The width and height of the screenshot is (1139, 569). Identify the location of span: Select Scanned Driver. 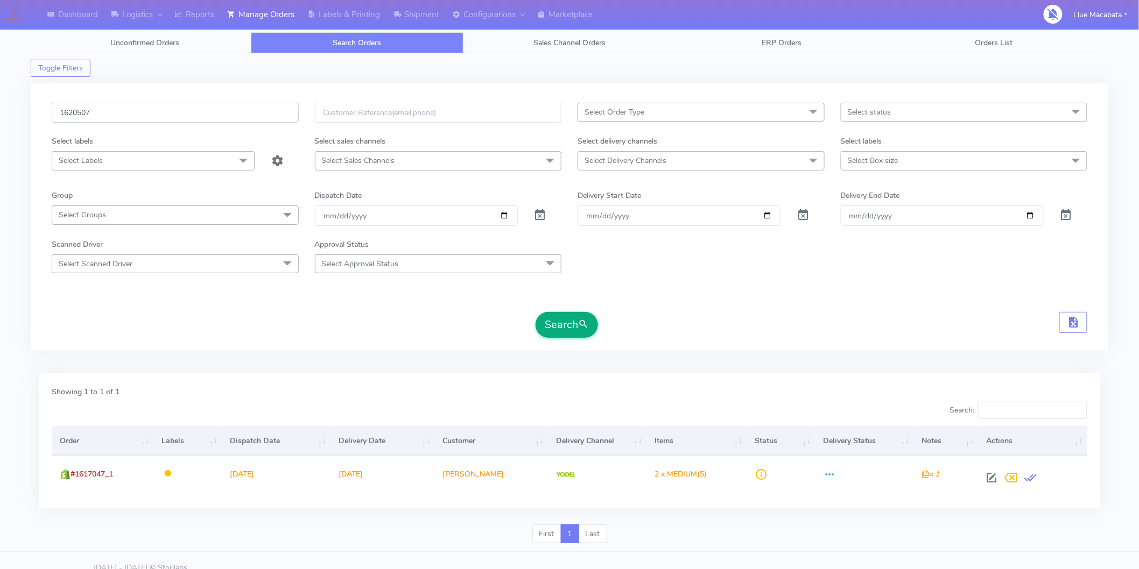
(95, 264).